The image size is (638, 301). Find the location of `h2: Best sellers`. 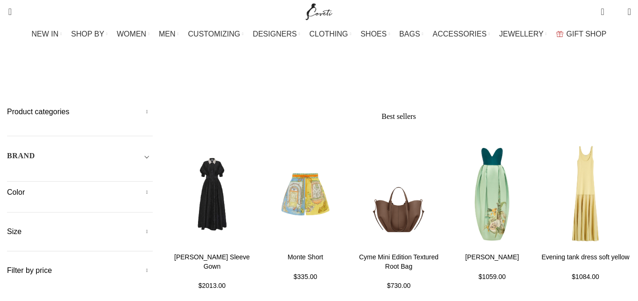

h2: Best sellers is located at coordinates (399, 116).